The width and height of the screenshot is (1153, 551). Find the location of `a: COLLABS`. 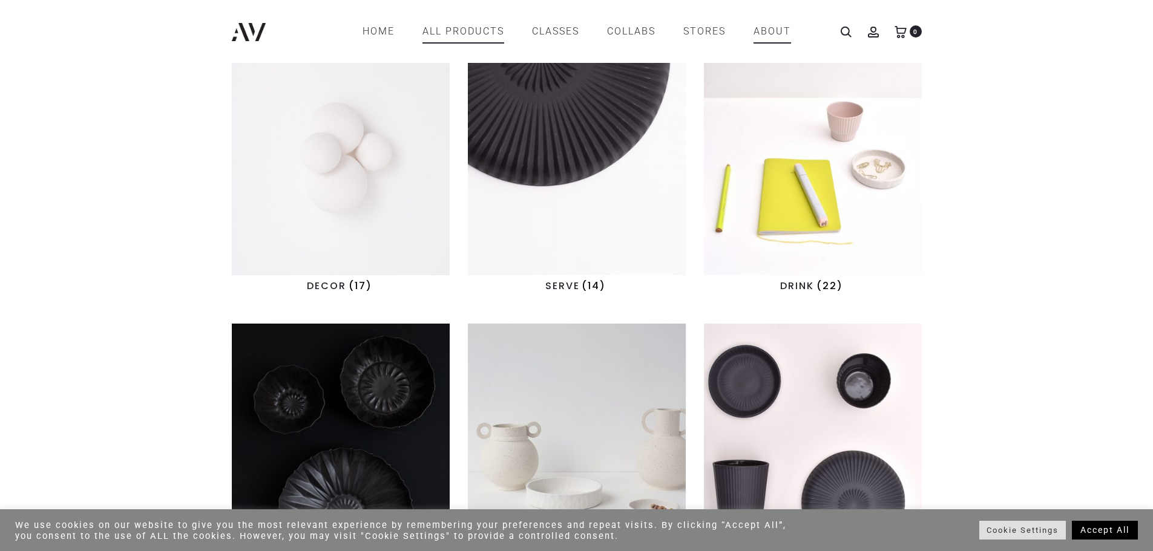

a: COLLABS is located at coordinates (631, 31).